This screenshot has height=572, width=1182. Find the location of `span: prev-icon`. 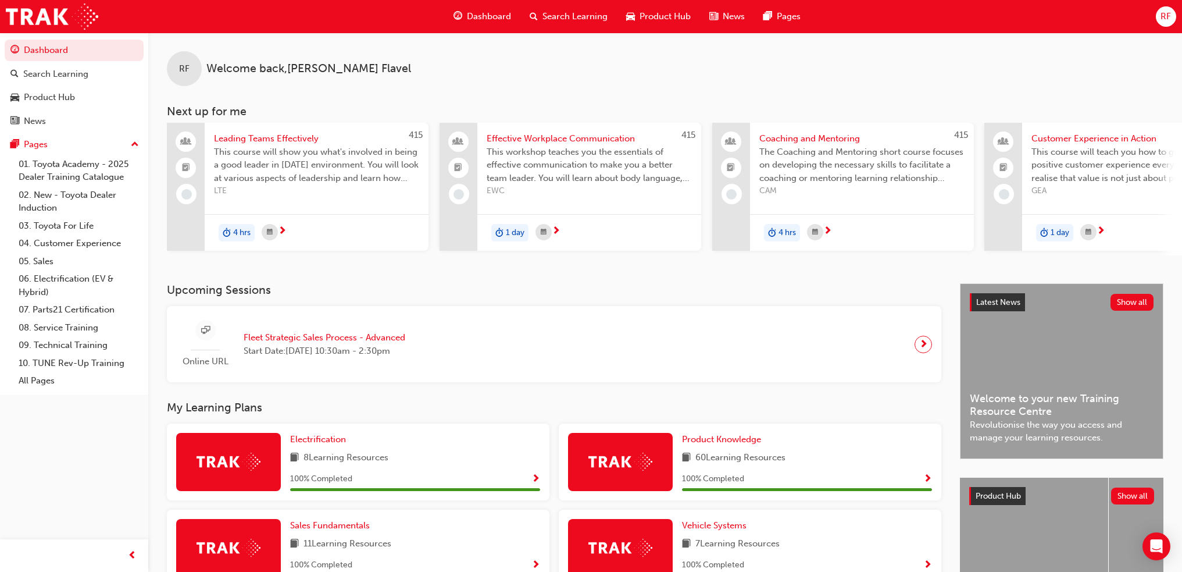

span: prev-icon is located at coordinates (132, 555).